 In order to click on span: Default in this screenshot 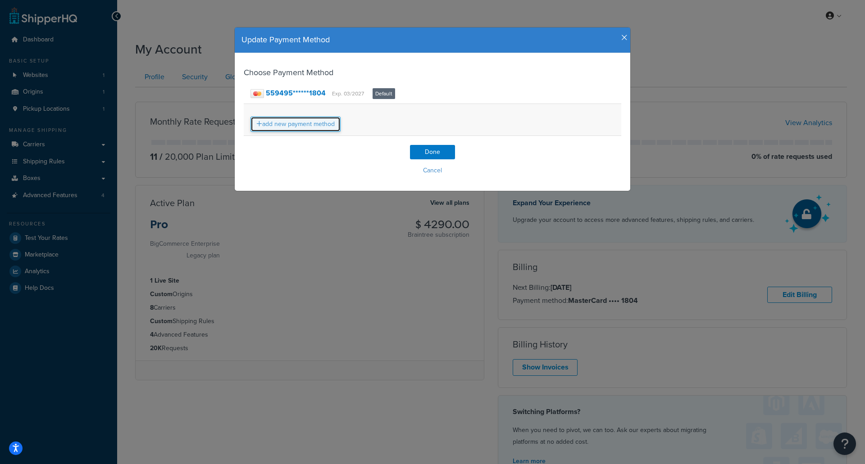, I will do `click(384, 94)`.